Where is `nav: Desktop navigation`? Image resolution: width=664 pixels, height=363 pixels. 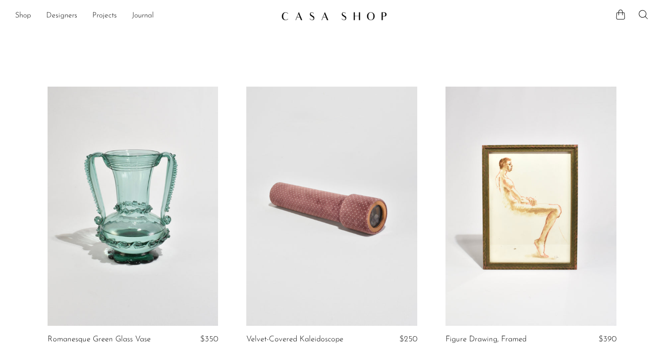 nav: Desktop navigation is located at coordinates (144, 16).